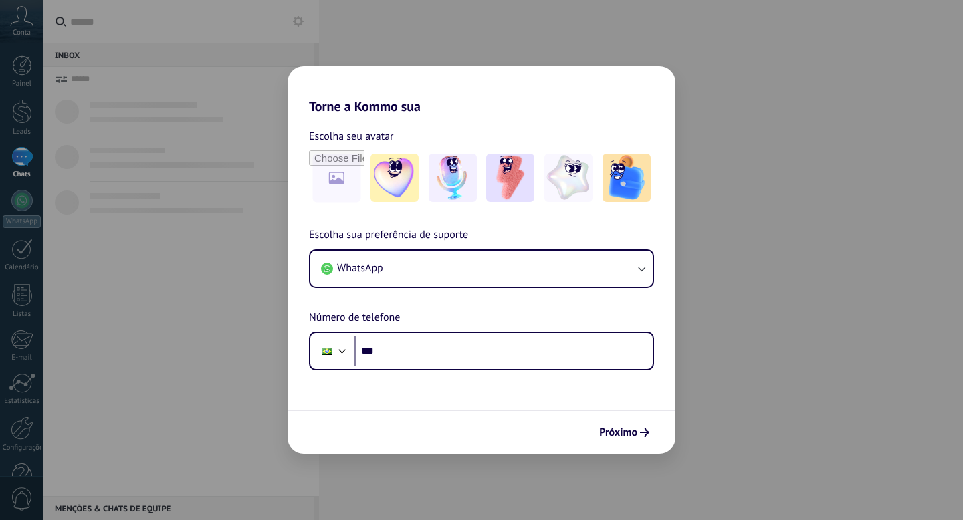 Image resolution: width=963 pixels, height=520 pixels. Describe the element at coordinates (354, 318) in the screenshot. I see `span: Número de telefone` at that location.